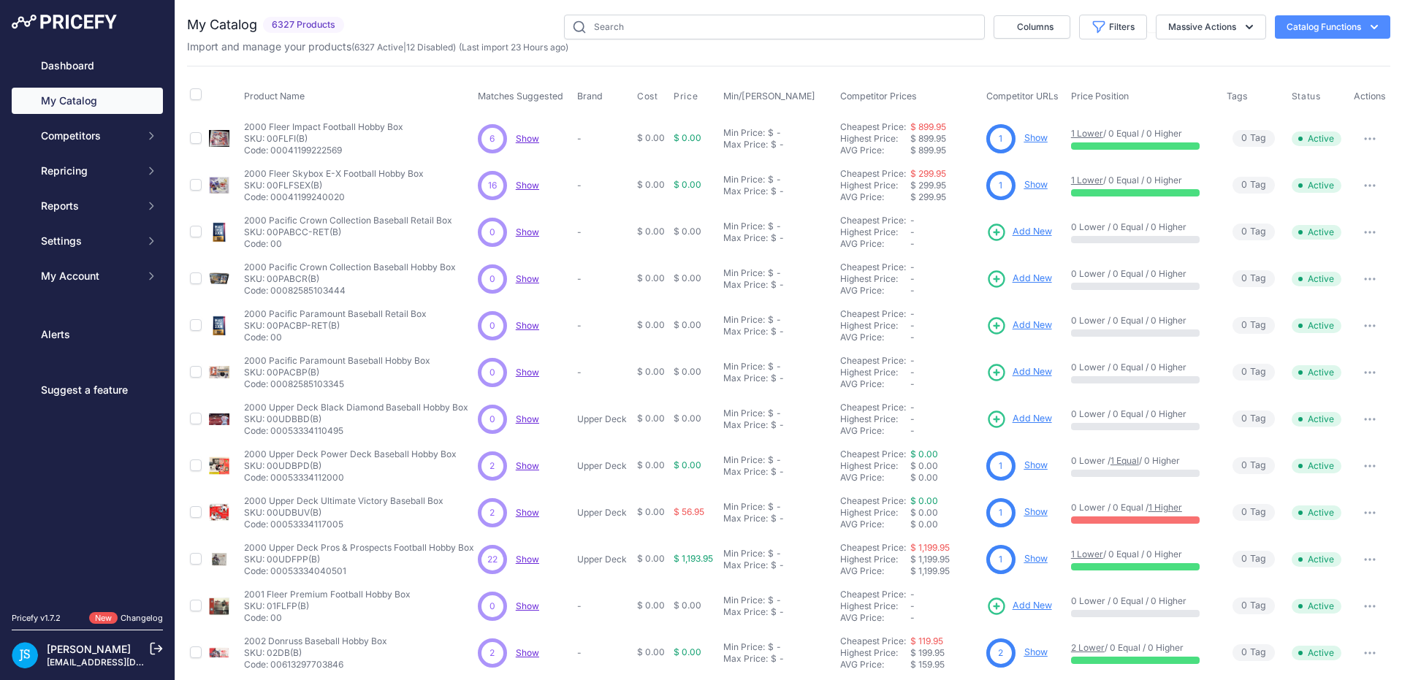  What do you see at coordinates (335, 338) in the screenshot?
I see `p: Code: 00` at bounding box center [335, 338].